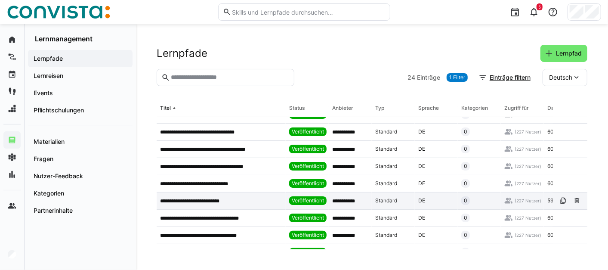 The height and width of the screenshot is (270, 608). I want to click on span: Lernpfad, so click(569, 53).